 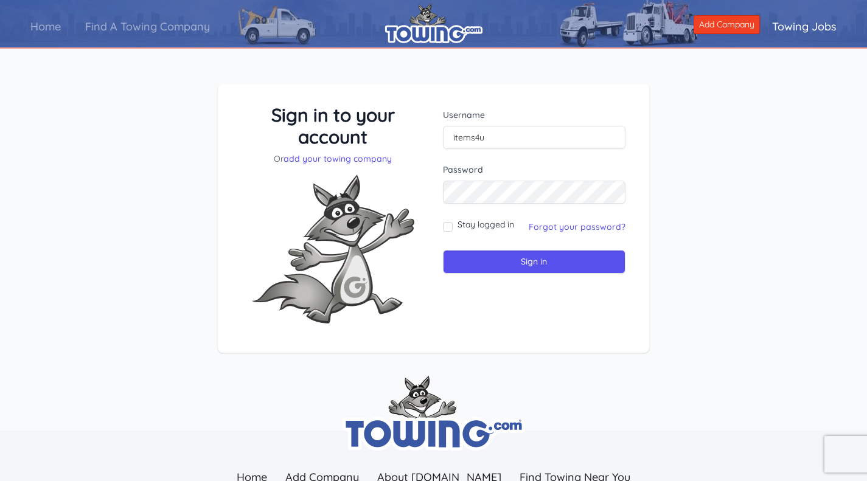 I want to click on a: Add Company, so click(x=726, y=24).